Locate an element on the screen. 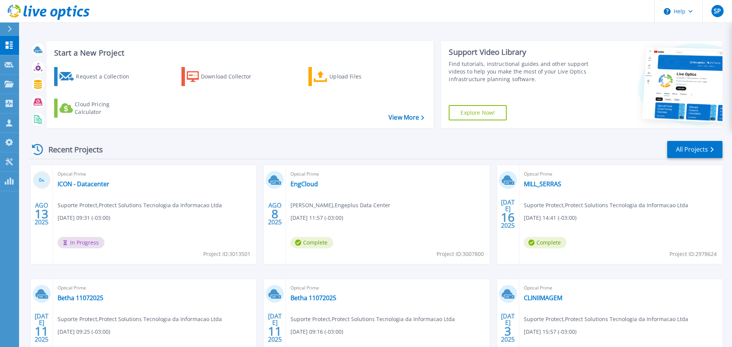 The width and height of the screenshot is (732, 347). a: CLINIIMAGEM is located at coordinates (543, 298).